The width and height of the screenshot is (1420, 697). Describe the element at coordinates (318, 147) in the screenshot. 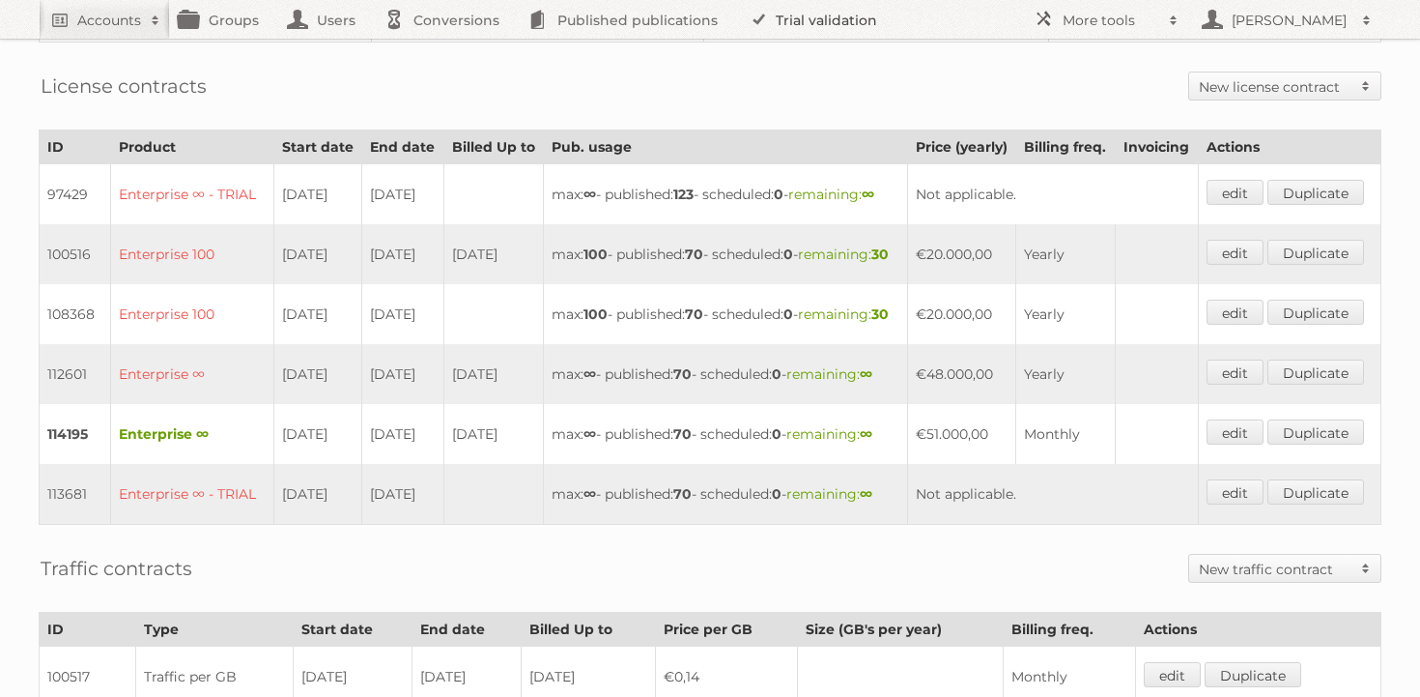

I see `th: Start date` at that location.